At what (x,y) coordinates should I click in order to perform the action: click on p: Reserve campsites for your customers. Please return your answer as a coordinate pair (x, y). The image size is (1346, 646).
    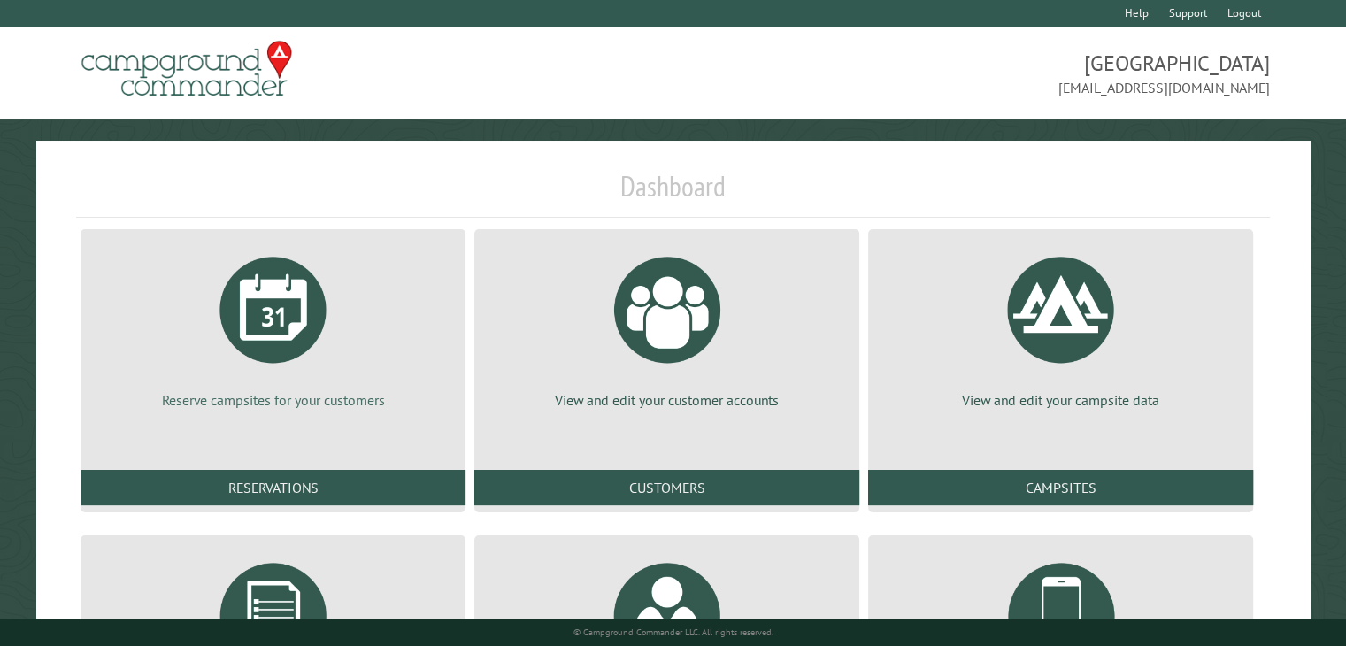
    Looking at the image, I should click on (272, 400).